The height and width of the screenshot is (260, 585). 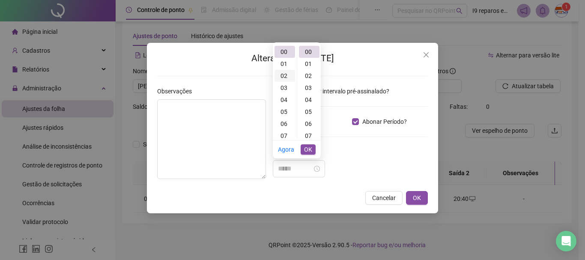 What do you see at coordinates (383, 198) in the screenshot?
I see `button: Cancelar` at bounding box center [383, 198].